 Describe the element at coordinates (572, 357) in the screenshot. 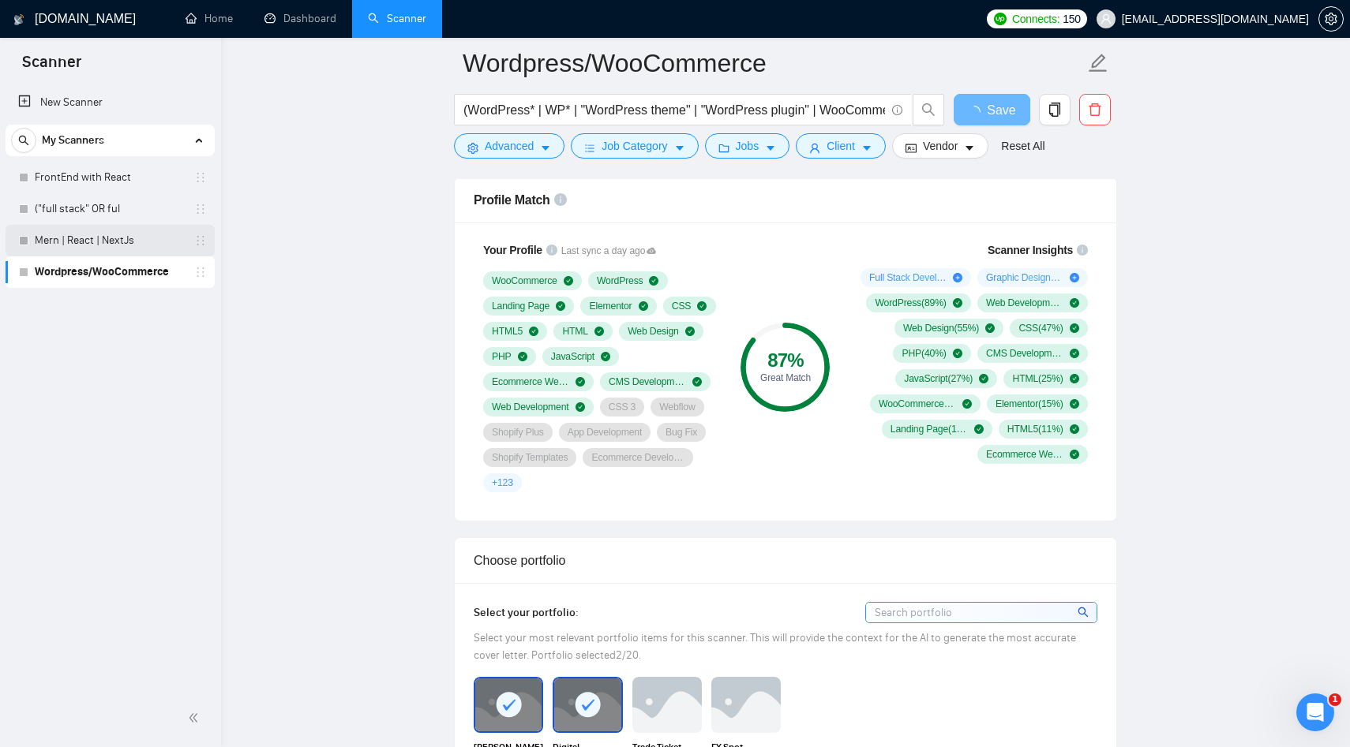

I see `span: JavaScript` at that location.